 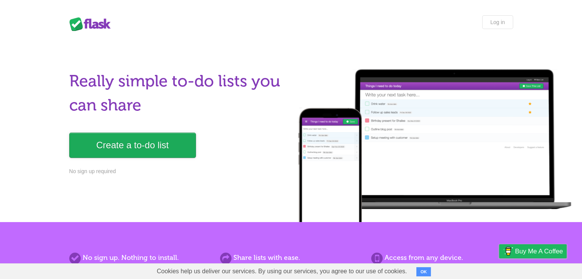 What do you see at coordinates (282, 272) in the screenshot?
I see `span: Cookies help us deliver our services. By using our services, you agree to our use of cookies.` at bounding box center [282, 272].